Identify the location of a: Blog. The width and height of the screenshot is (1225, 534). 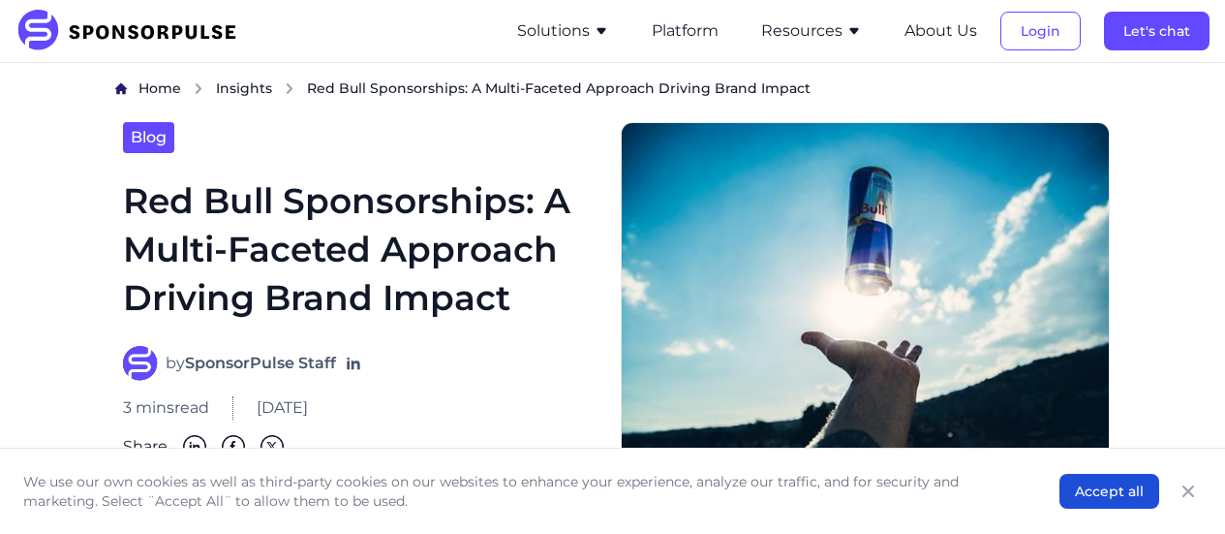
(148, 138).